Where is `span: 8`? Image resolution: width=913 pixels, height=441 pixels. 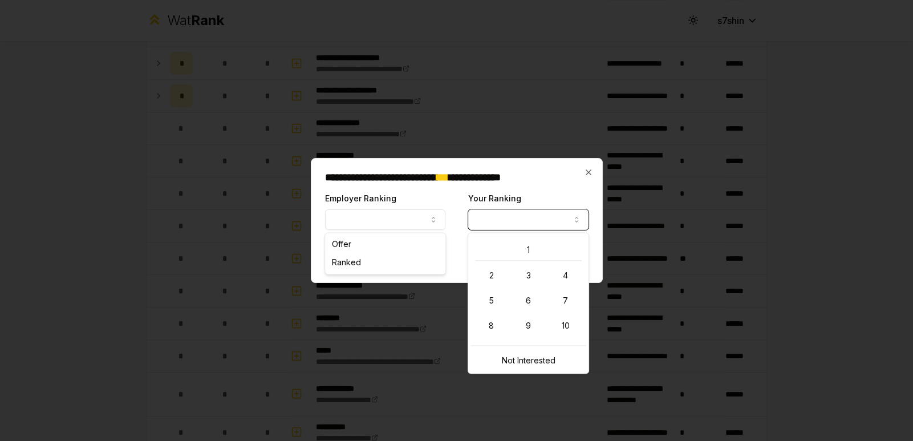
span: 8 is located at coordinates (491, 326).